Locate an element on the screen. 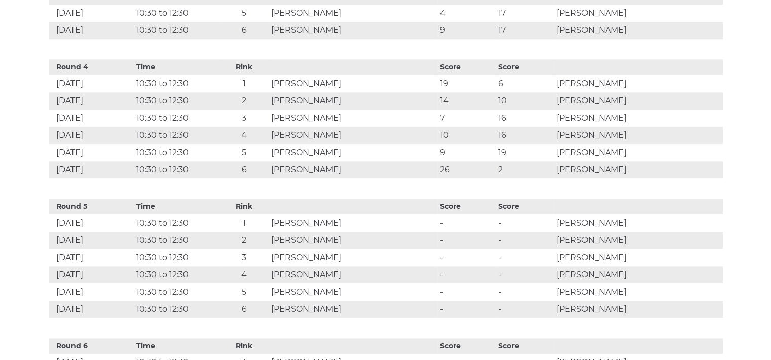  th: Round 5 is located at coordinates (91, 206).